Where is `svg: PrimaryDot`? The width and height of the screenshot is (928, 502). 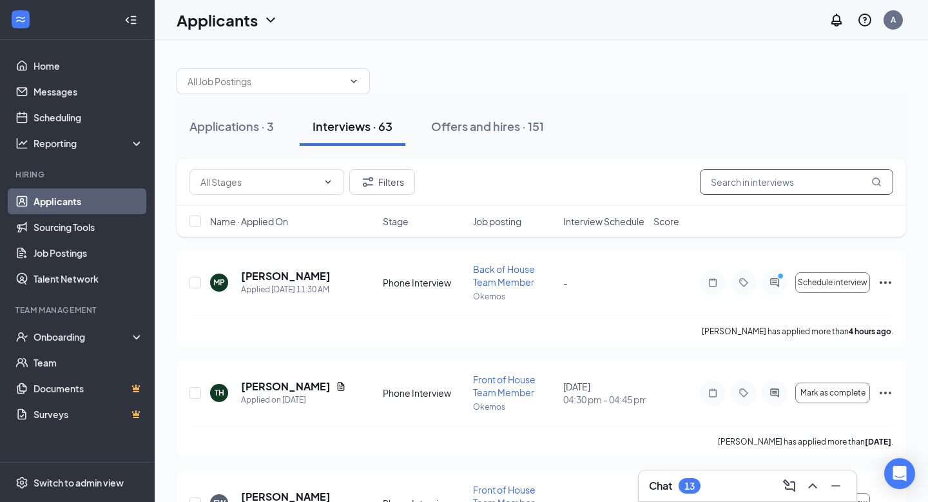 svg: PrimaryDot is located at coordinates (783, 277).